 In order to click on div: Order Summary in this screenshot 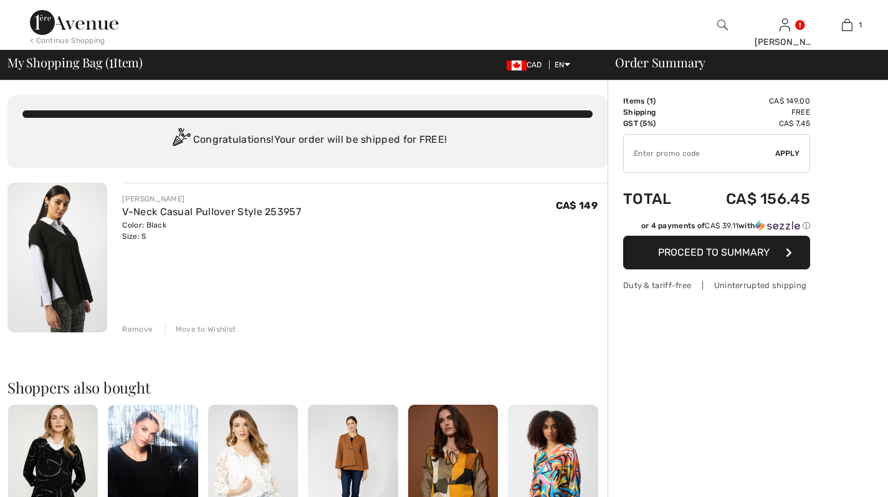, I will do `click(740, 62)`.